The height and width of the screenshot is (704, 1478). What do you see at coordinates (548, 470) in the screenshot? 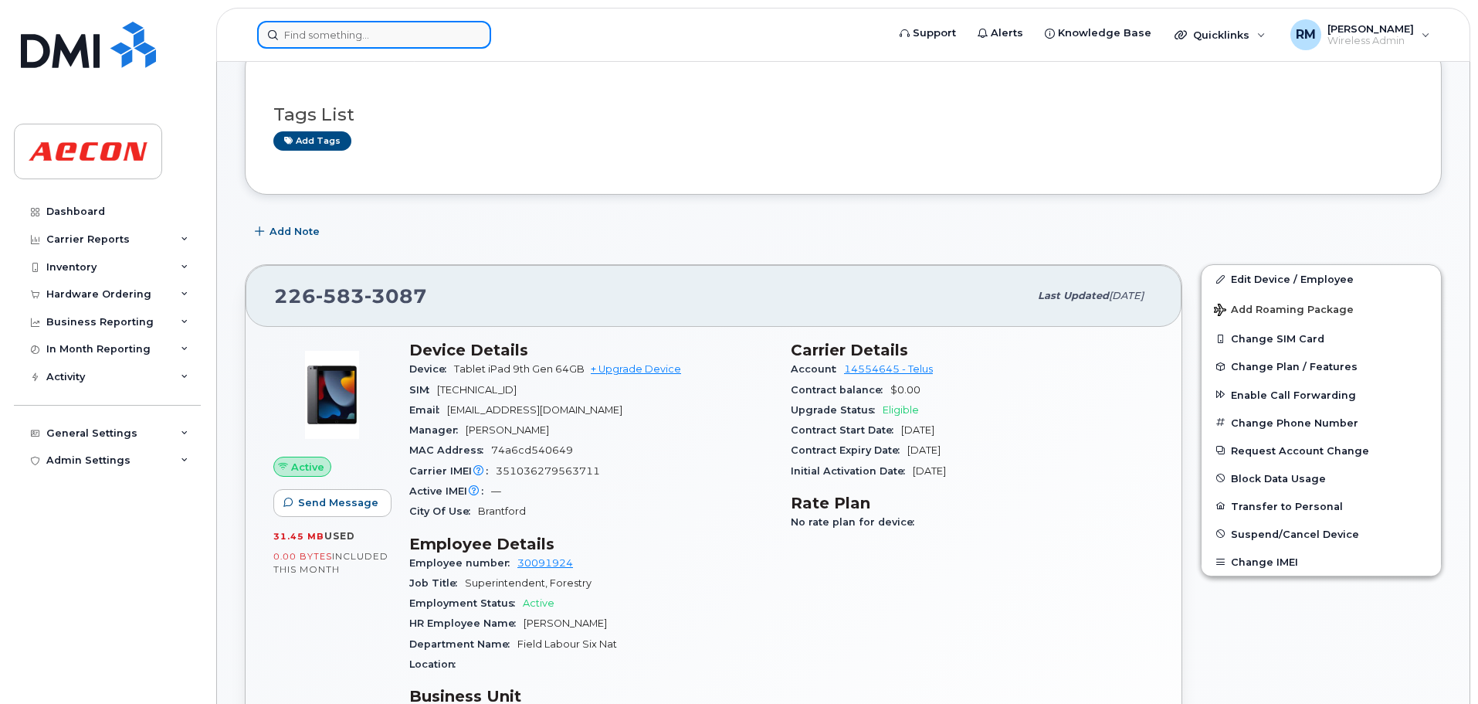
I see `span: 351036279563711` at bounding box center [548, 470].